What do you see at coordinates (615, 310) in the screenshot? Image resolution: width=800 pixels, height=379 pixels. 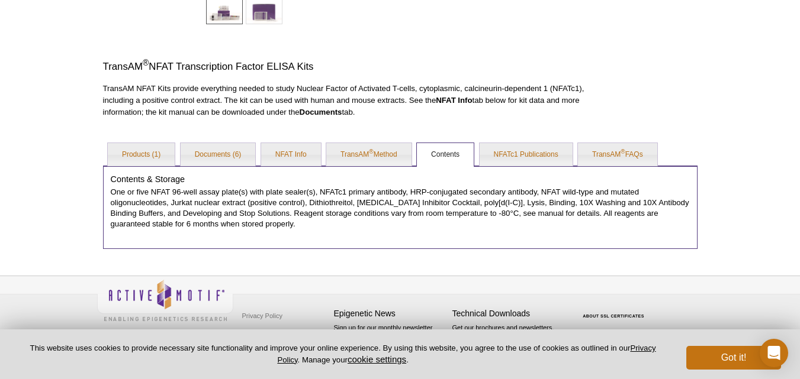 I see `table: Click to Verify - This site chose Symantec SSL for secure e-commerce and confidential communicati...` at bounding box center [615, 310].